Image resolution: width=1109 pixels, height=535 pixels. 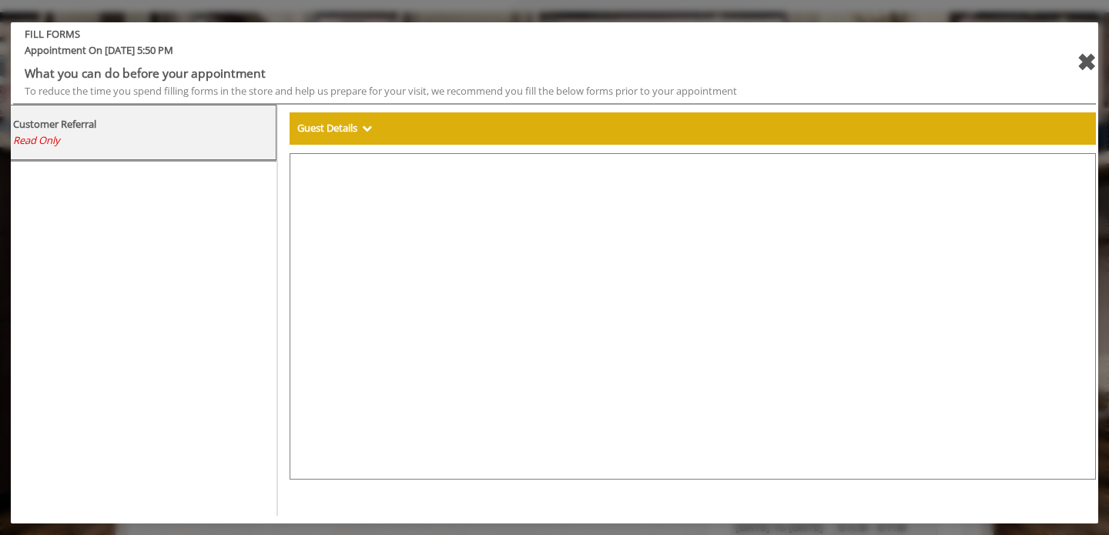 What do you see at coordinates (693, 129) in the screenshot?
I see `div: Guest Details Show` at bounding box center [693, 129].